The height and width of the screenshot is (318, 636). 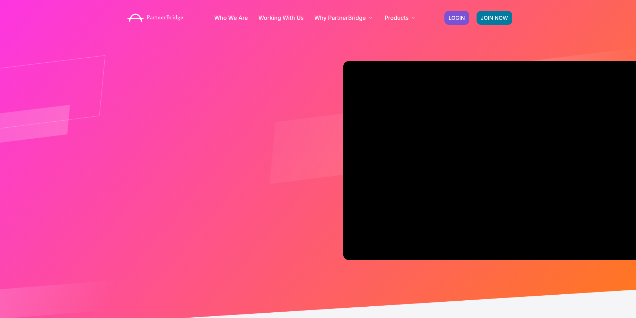 I want to click on a: Who We Are, so click(x=231, y=18).